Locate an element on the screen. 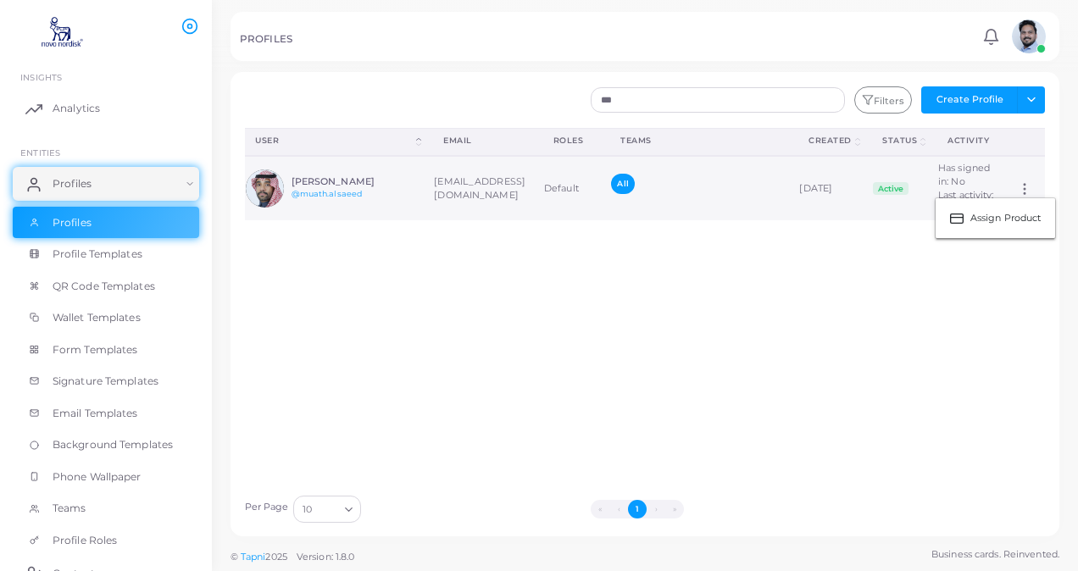  span: Signature Templates is located at coordinates (105, 382).